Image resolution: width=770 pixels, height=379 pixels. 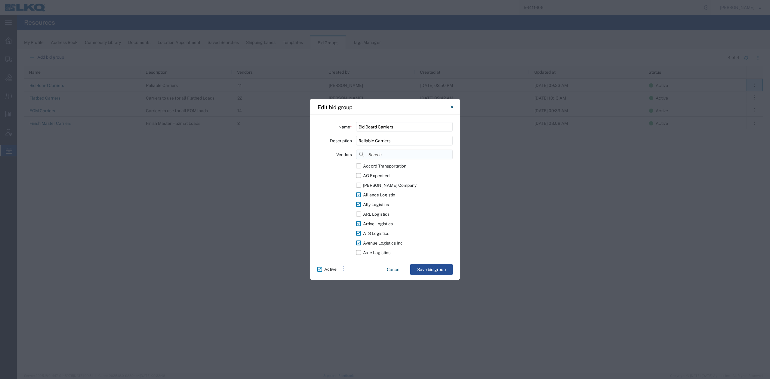 What do you see at coordinates (341, 141) in the screenshot?
I see `label: Description` at bounding box center [341, 141].